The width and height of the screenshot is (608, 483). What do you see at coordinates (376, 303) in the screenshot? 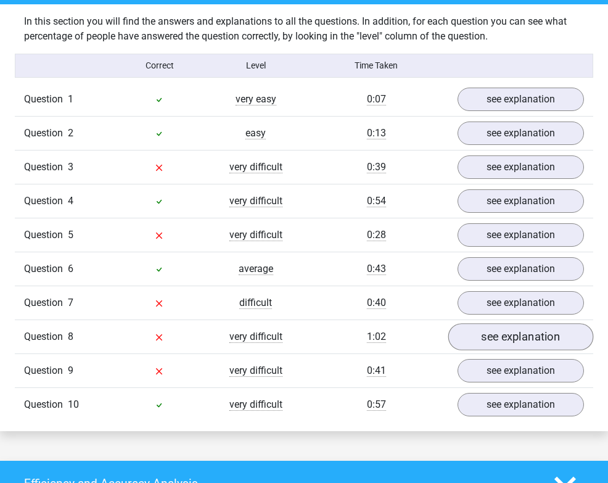
I see `span: 0:40` at bounding box center [376, 303].